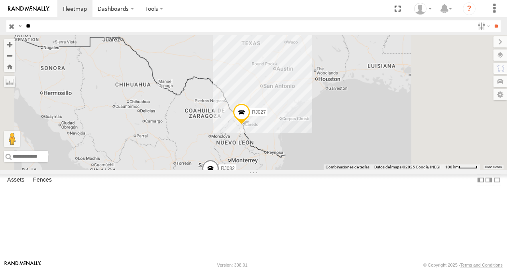 This screenshot has height=269, width=507. What do you see at coordinates (42, 180) in the screenshot?
I see `label: Fences` at bounding box center [42, 180].